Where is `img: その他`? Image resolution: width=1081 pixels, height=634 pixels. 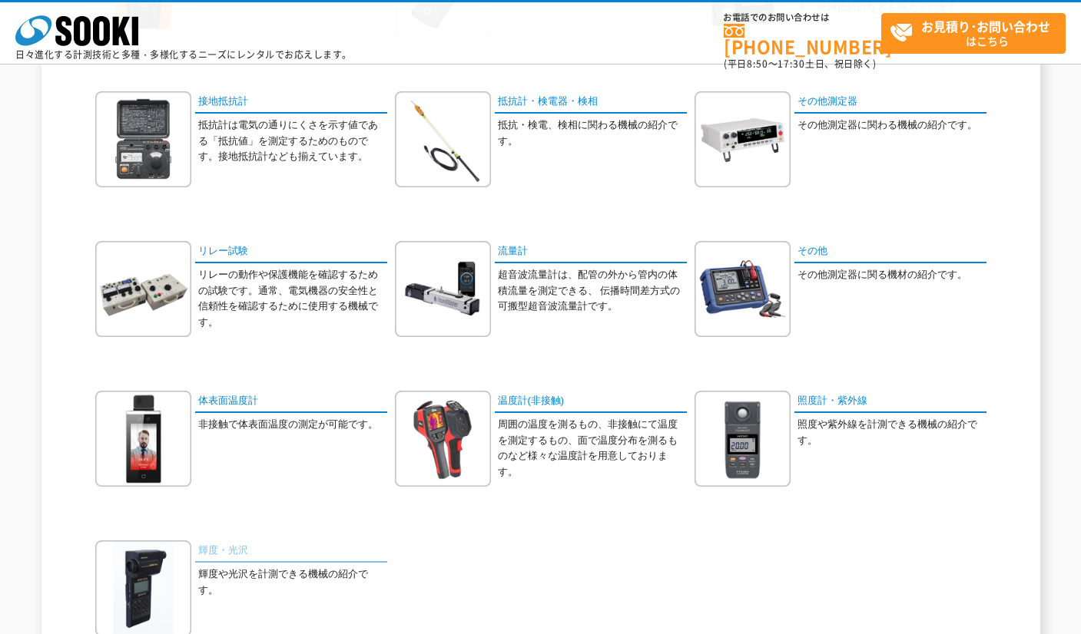 img: その他 is located at coordinates (742, 289).